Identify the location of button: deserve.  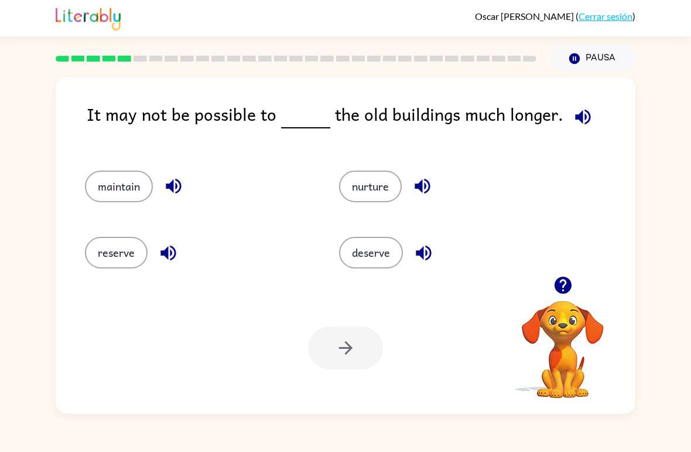
(371, 252).